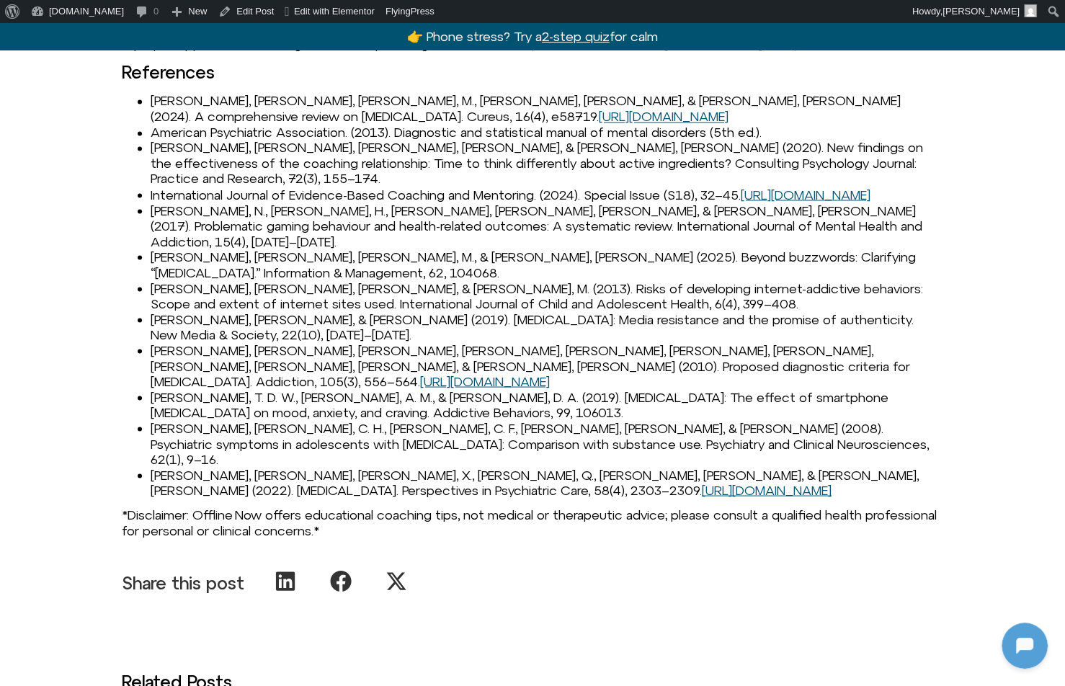 The width and height of the screenshot is (1065, 686). Describe the element at coordinates (183, 582) in the screenshot. I see `p: Share this post` at that location.